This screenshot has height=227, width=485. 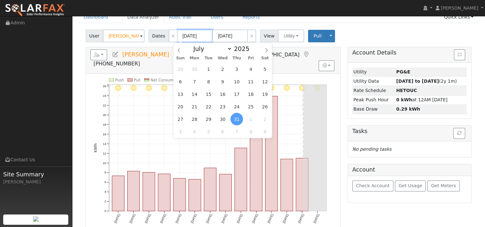 I want to click on button: Check Account, so click(x=372, y=186).